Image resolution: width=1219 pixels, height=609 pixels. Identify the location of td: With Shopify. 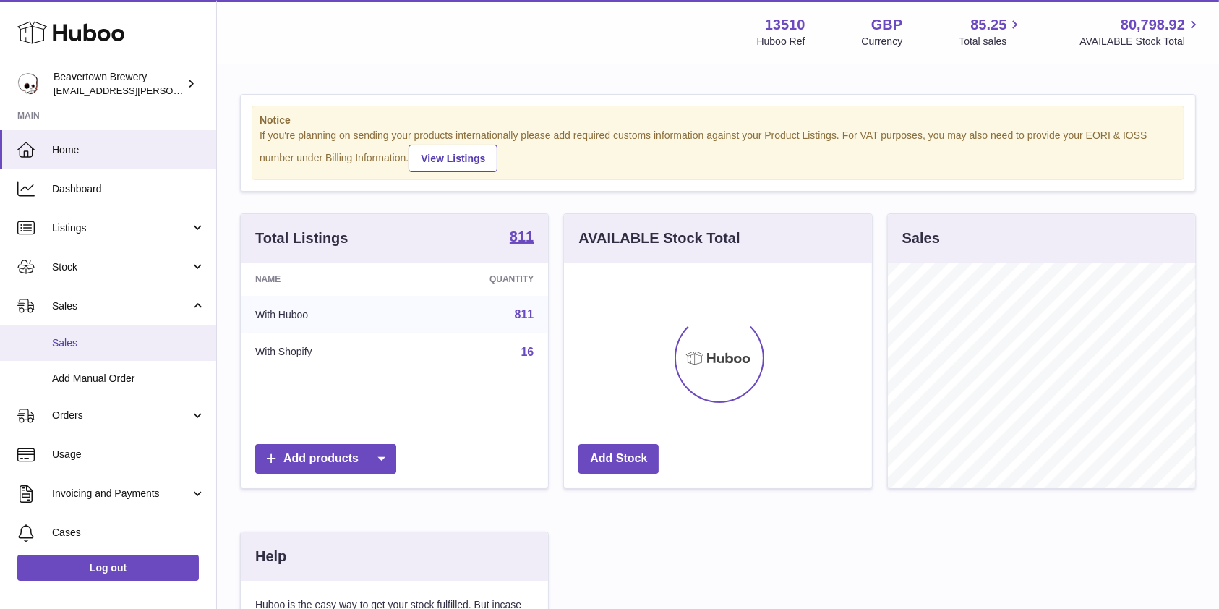
(323, 352).